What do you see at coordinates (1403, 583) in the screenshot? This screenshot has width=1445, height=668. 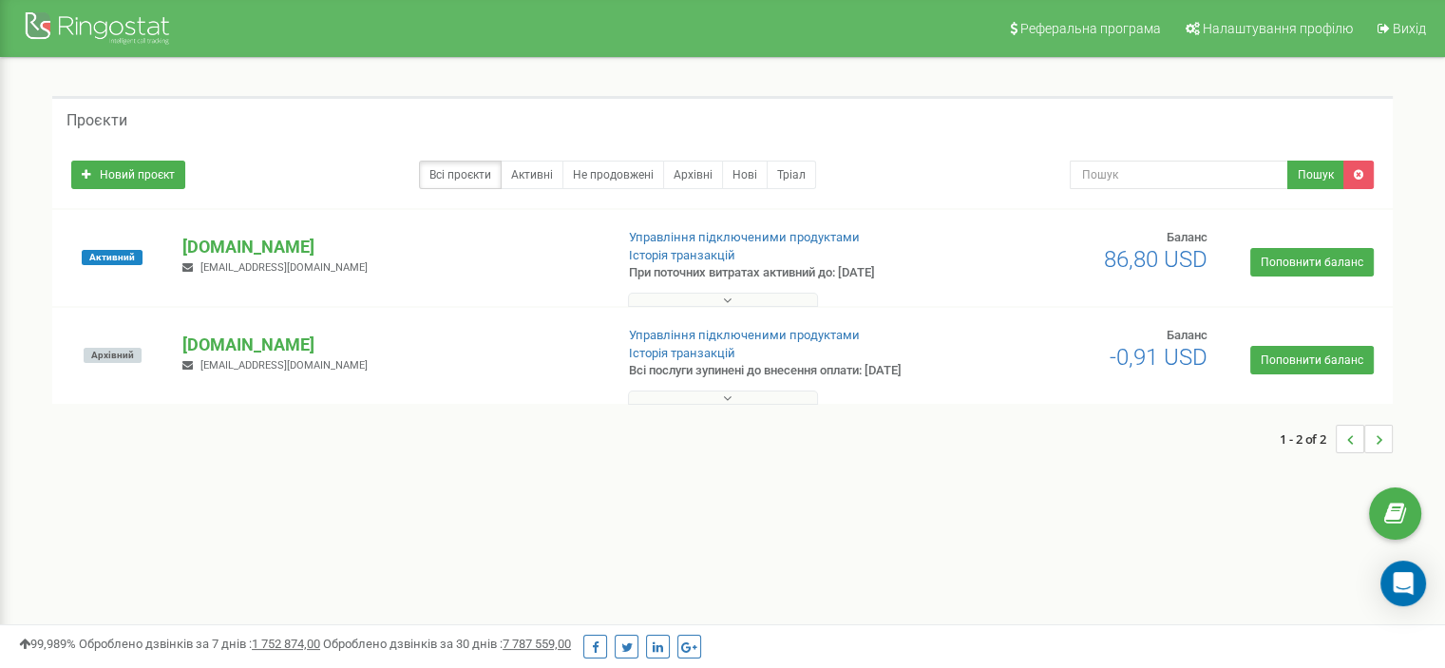 I see `div: Open Intercom Messenger` at bounding box center [1403, 583].